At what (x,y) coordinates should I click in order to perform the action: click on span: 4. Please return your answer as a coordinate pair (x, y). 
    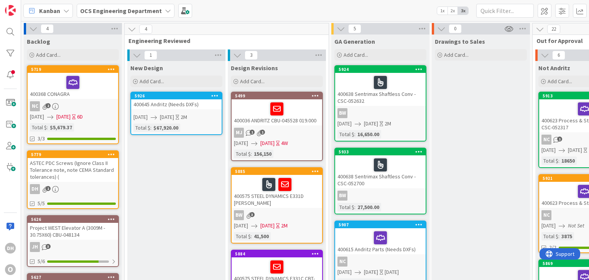
    Looking at the image, I should click on (47, 29).